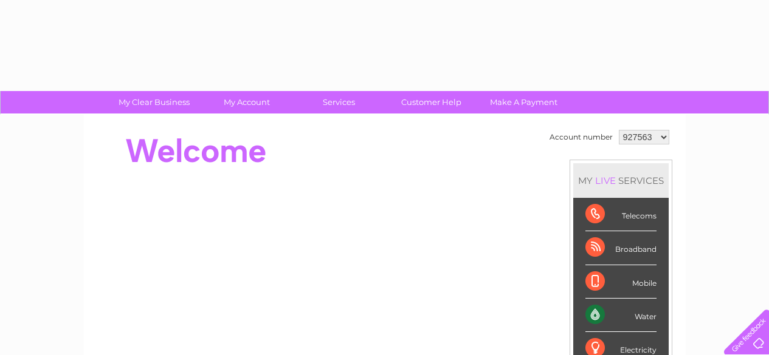 This screenshot has height=355, width=769. I want to click on td: Account number, so click(581, 137).